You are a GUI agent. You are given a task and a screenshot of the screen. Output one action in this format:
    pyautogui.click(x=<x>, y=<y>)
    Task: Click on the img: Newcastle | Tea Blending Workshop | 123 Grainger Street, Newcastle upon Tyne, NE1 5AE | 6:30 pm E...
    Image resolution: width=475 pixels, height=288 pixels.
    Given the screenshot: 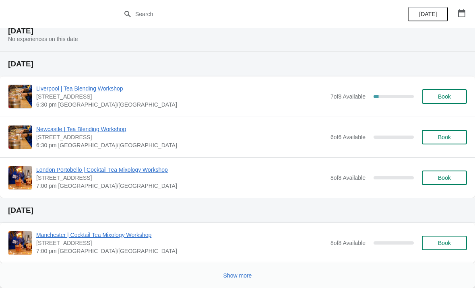 What is the action you would take?
    pyautogui.click(x=20, y=137)
    